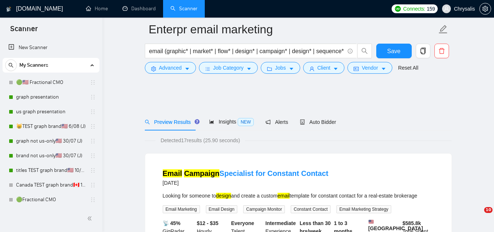 This screenshot has width=494, height=232. What do you see at coordinates (207, 223) in the screenshot?
I see `b: $12 - $35` at bounding box center [207, 223].